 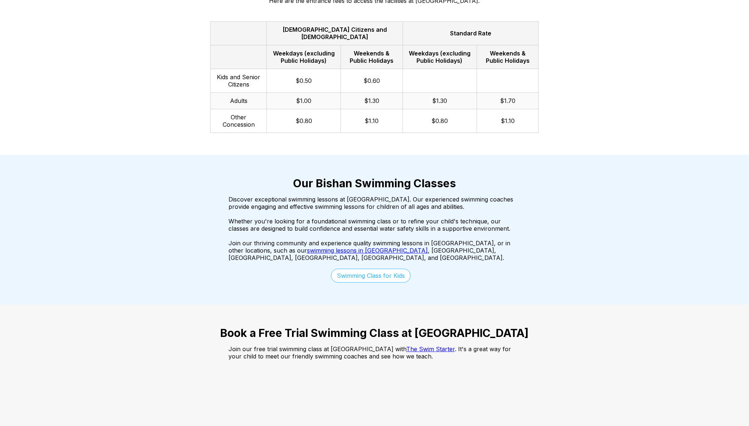 I want to click on td: Kids and Senior Citizens, so click(x=239, y=81).